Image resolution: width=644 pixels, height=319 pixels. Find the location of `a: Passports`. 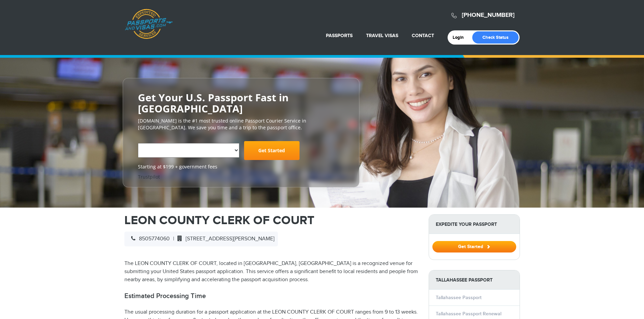

a: Passports is located at coordinates (339, 35).